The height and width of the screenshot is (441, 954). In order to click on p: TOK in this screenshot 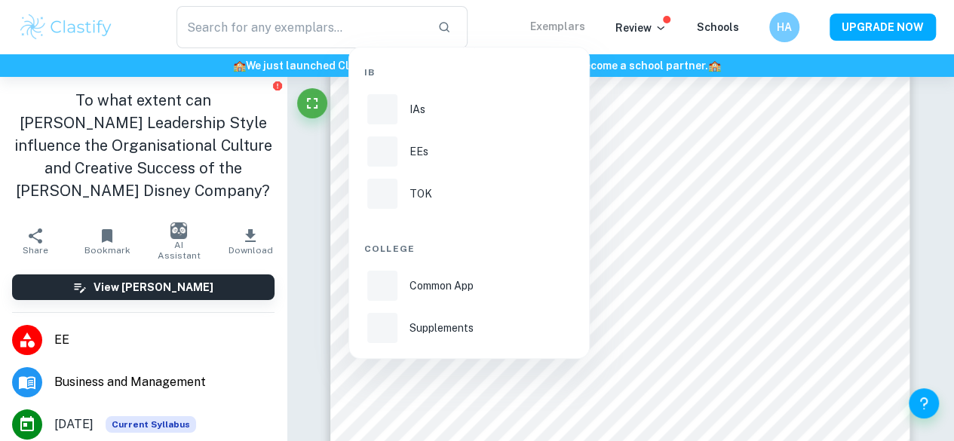, I will do `click(421, 194)`.